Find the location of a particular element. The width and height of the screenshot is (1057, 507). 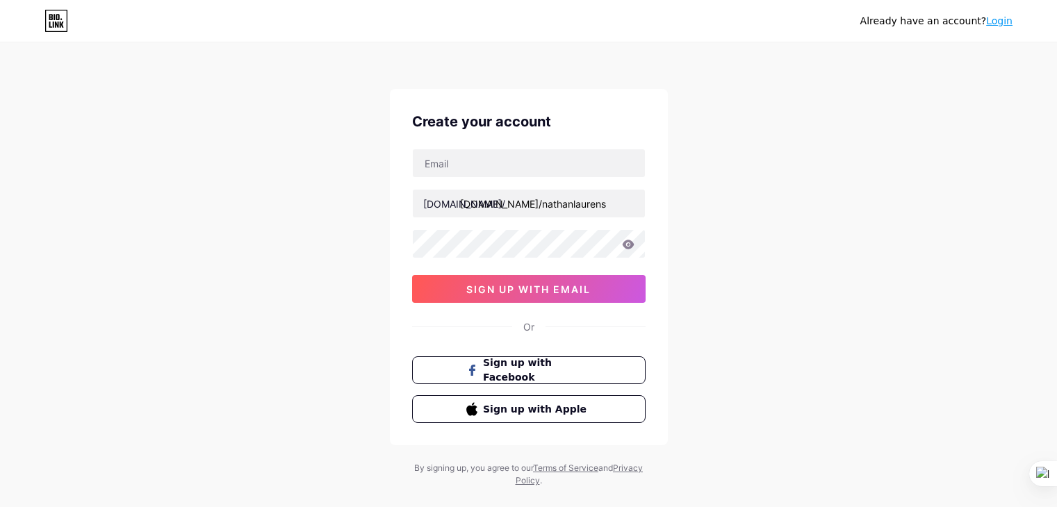

a: Login is located at coordinates (999, 21).